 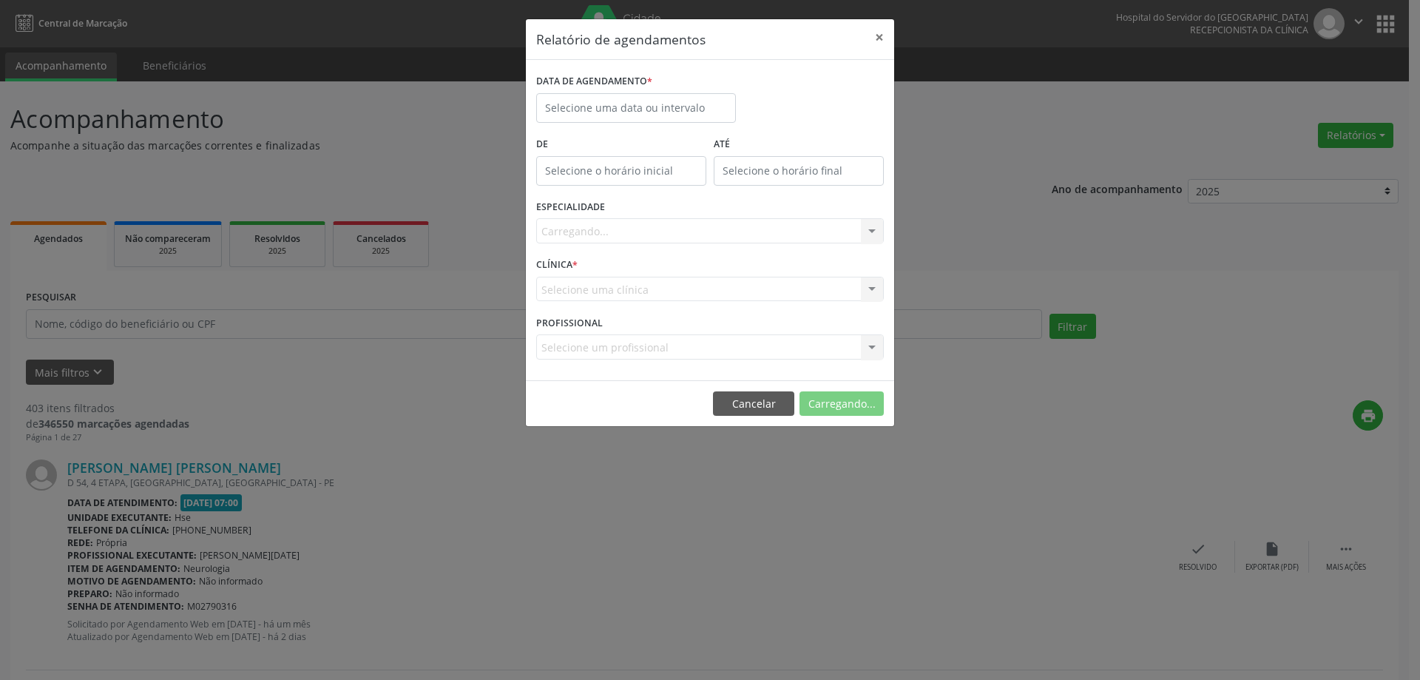 I want to click on label: PROFISSIONAL, so click(x=569, y=322).